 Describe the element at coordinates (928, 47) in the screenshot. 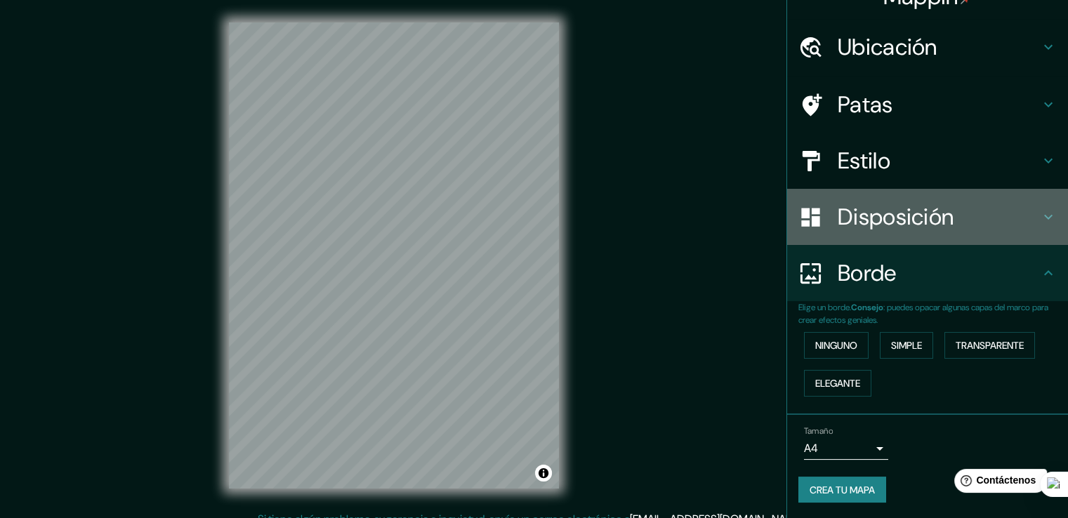

I see `div: Ubicación` at that location.